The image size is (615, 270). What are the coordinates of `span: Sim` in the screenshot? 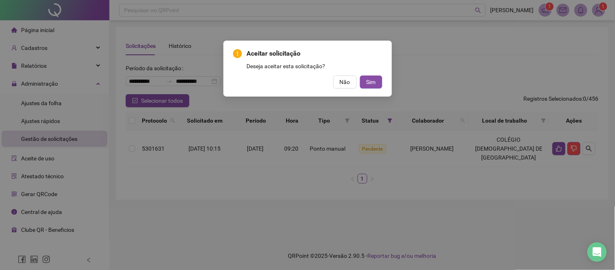 It's located at (371, 82).